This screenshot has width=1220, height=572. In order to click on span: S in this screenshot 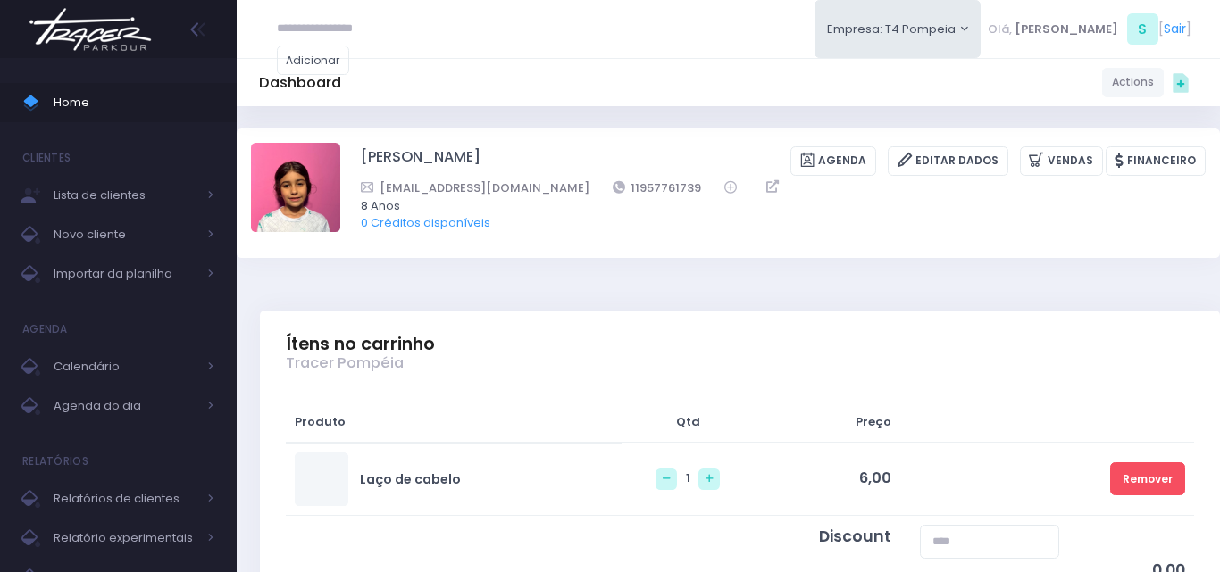, I will do `click(1142, 29)`.